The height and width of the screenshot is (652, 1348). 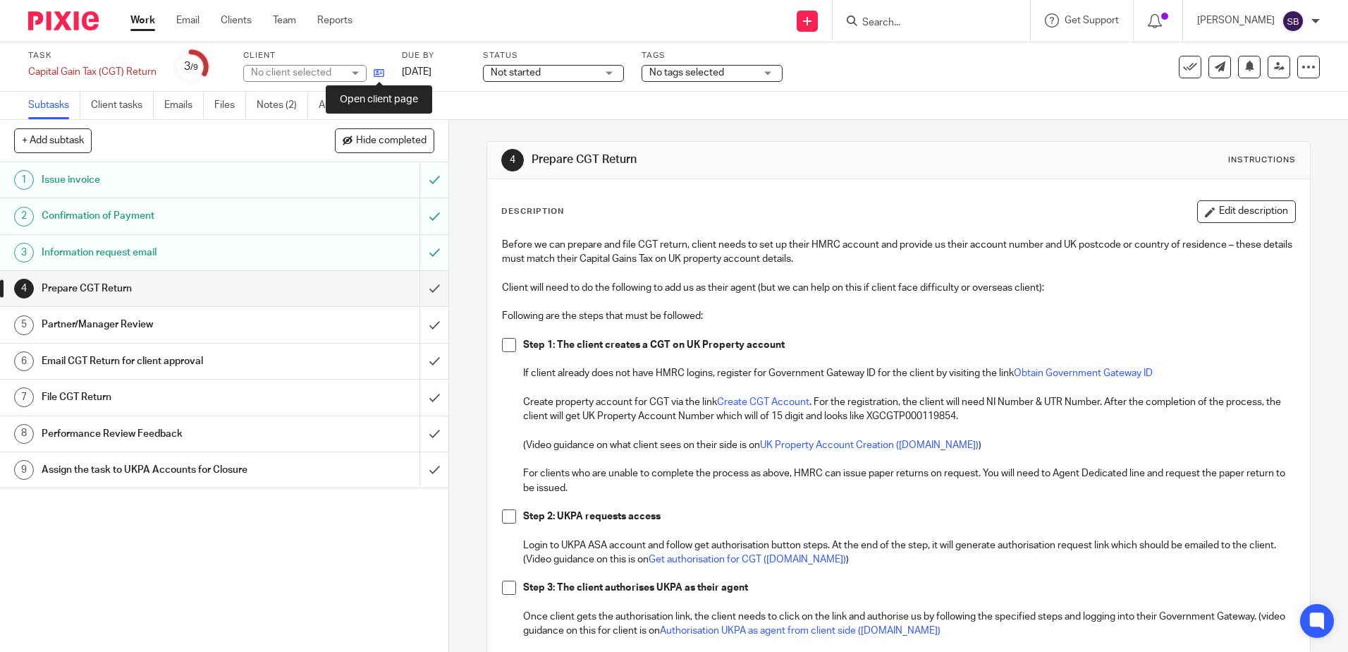 What do you see at coordinates (554, 56) in the screenshot?
I see `label: Status` at bounding box center [554, 56].